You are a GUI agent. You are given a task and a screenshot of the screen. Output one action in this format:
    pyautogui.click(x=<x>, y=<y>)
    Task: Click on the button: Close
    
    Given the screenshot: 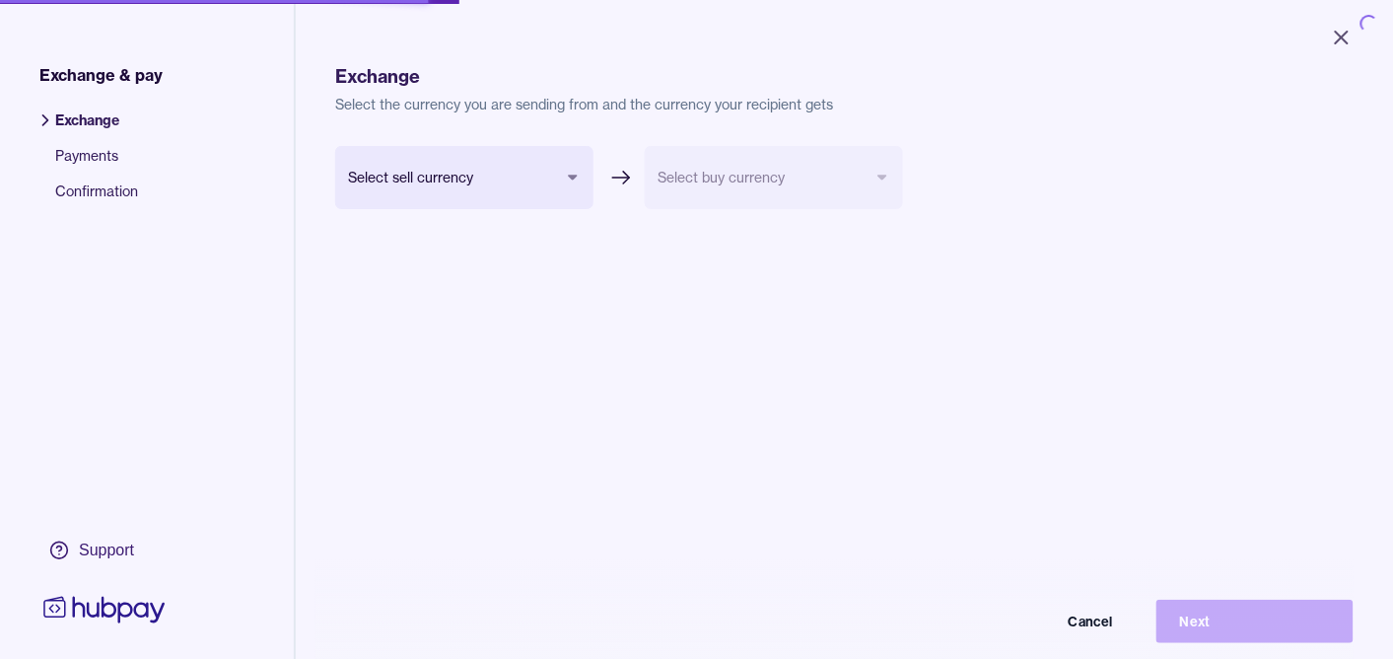 What is the action you would take?
    pyautogui.click(x=1342, y=37)
    